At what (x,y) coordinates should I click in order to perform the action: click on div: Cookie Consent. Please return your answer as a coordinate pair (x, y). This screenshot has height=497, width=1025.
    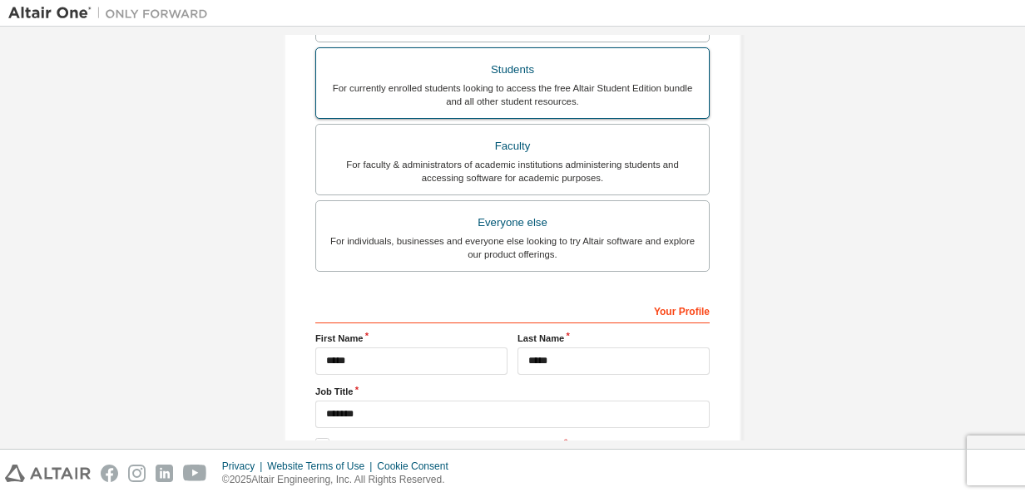
    Looking at the image, I should click on (417, 467).